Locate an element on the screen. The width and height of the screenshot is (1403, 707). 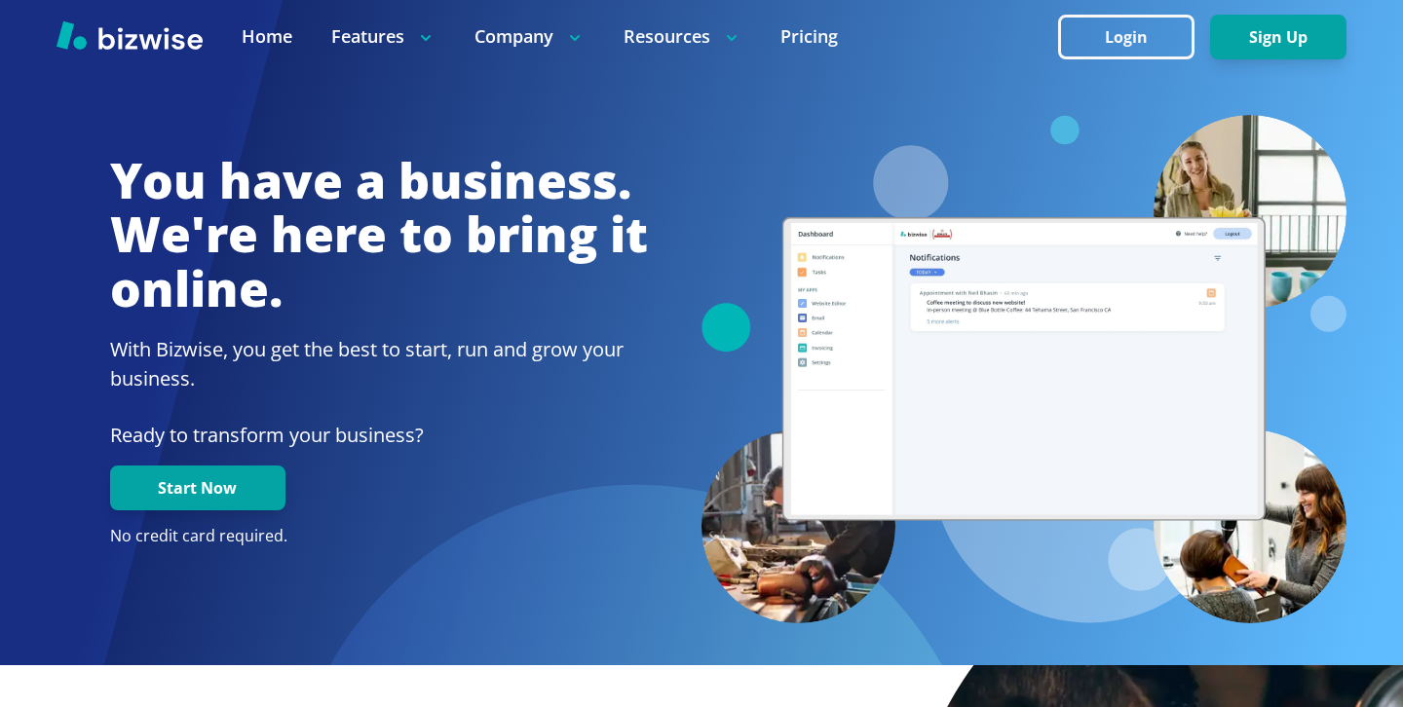
button: Sign Up is located at coordinates (1278, 37).